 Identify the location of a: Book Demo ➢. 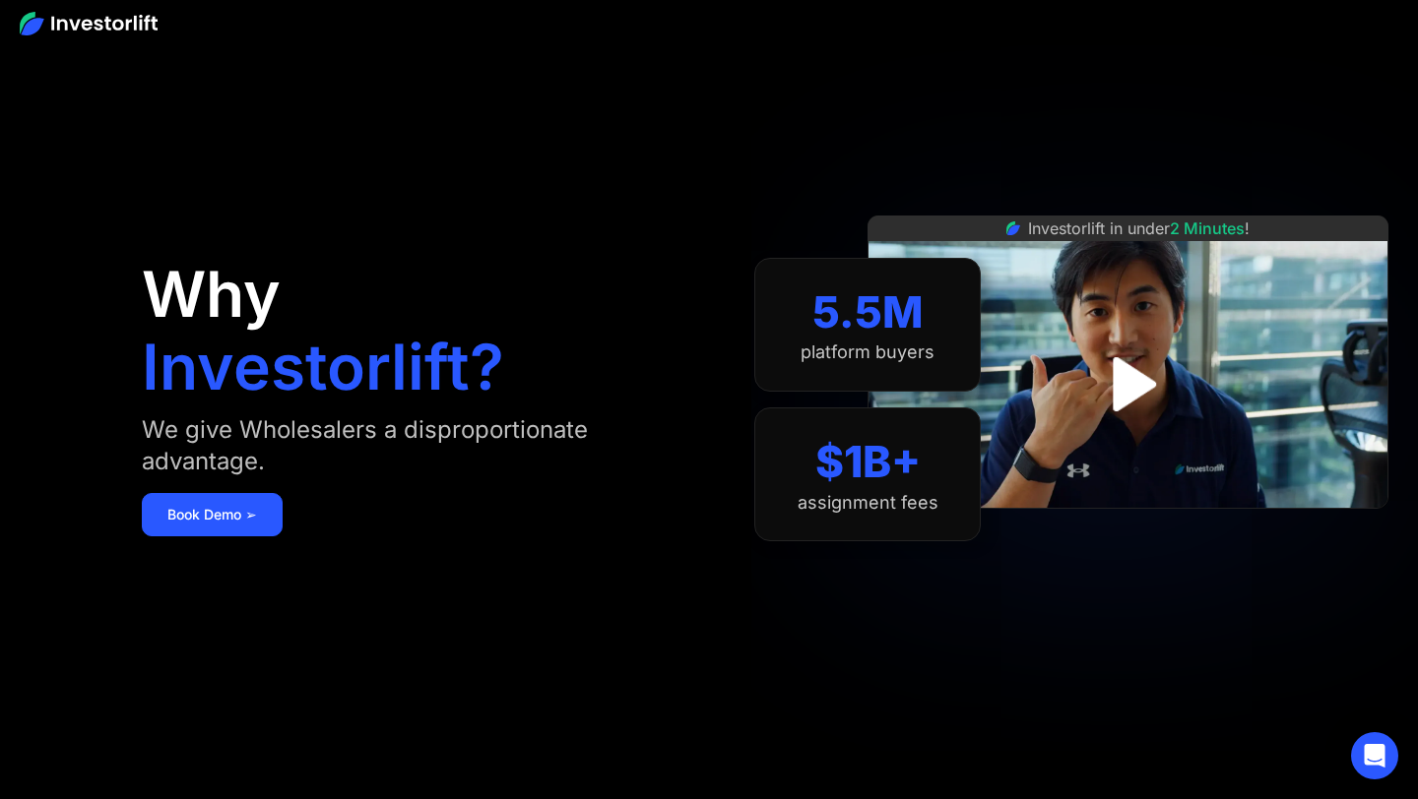
(212, 515).